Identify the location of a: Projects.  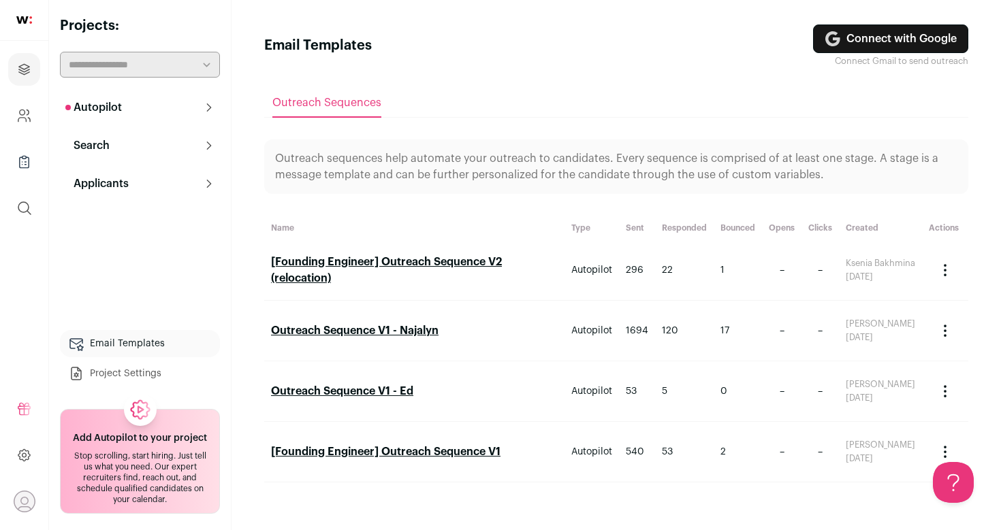
(24, 69).